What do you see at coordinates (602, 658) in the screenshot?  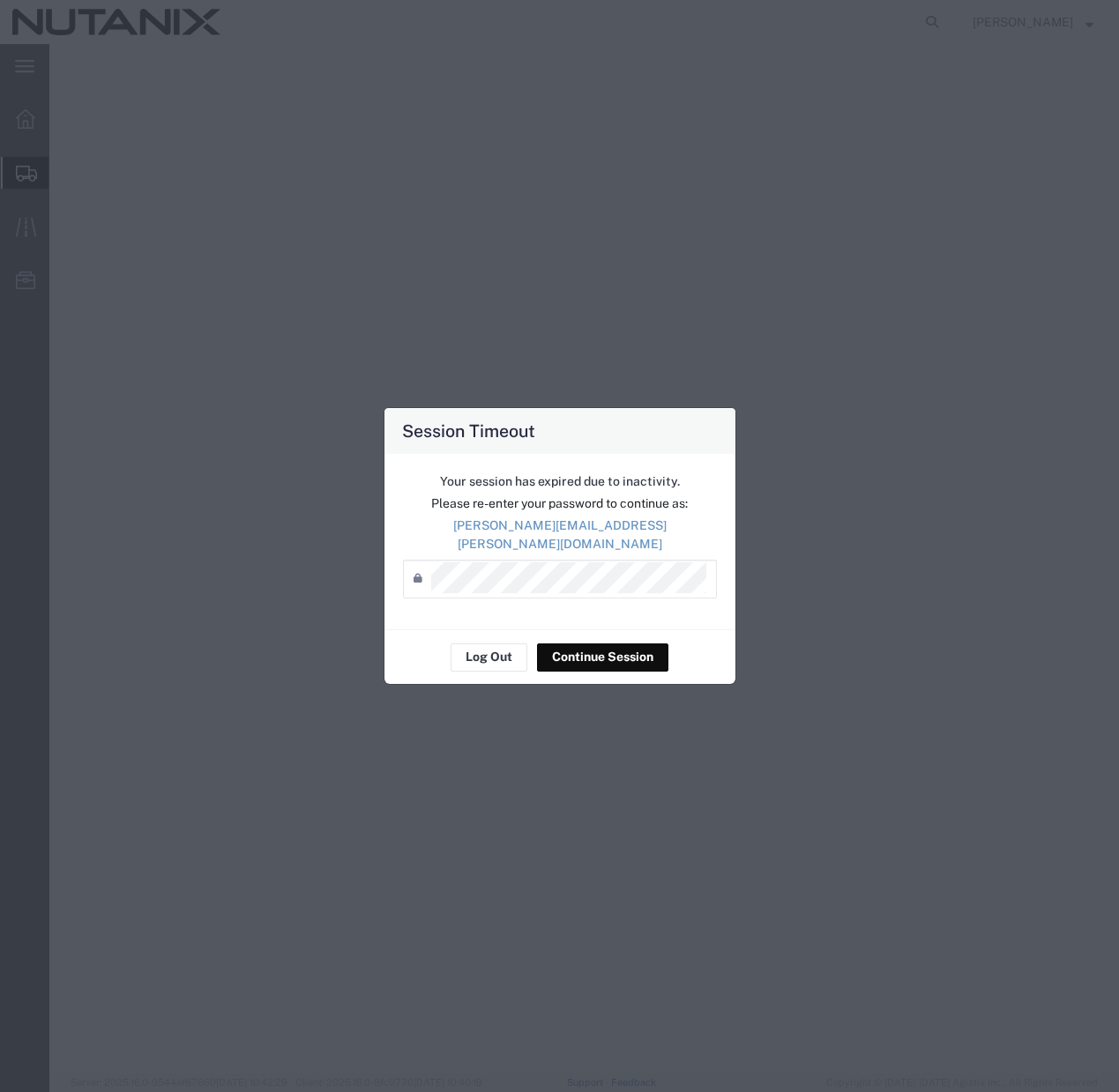 I see `button: Continue Session` at bounding box center [602, 658].